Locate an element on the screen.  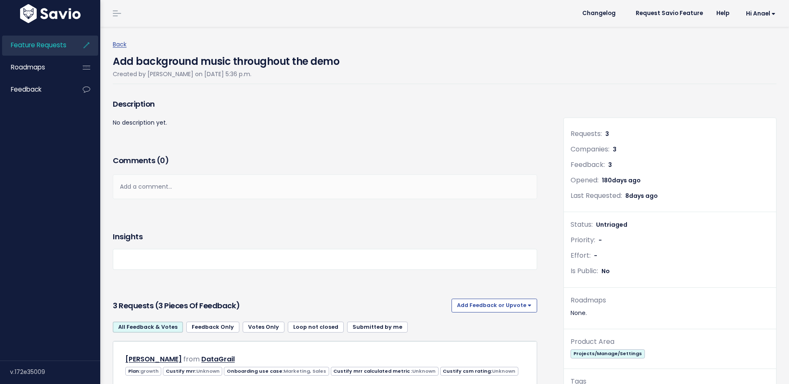
div: v.172e35009 is located at coordinates (55, 371).